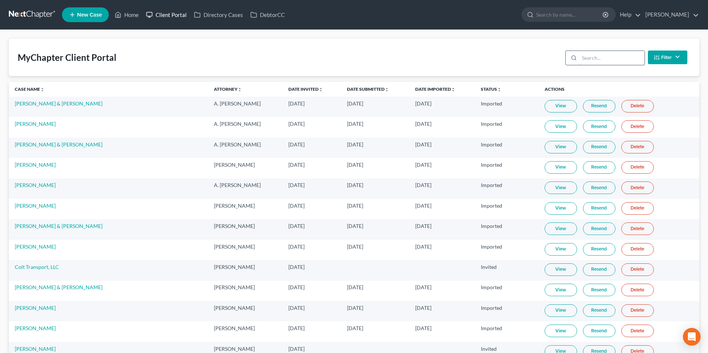 This screenshot has width=708, height=353. What do you see at coordinates (89, 15) in the screenshot?
I see `span: New Case` at bounding box center [89, 15].